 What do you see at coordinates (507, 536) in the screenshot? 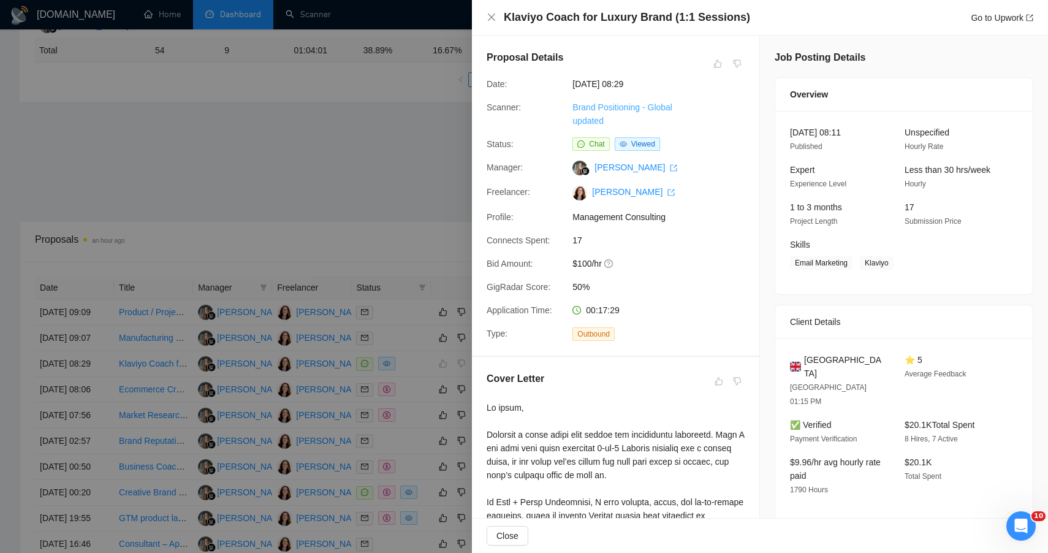
I see `span: Close` at bounding box center [507, 536].